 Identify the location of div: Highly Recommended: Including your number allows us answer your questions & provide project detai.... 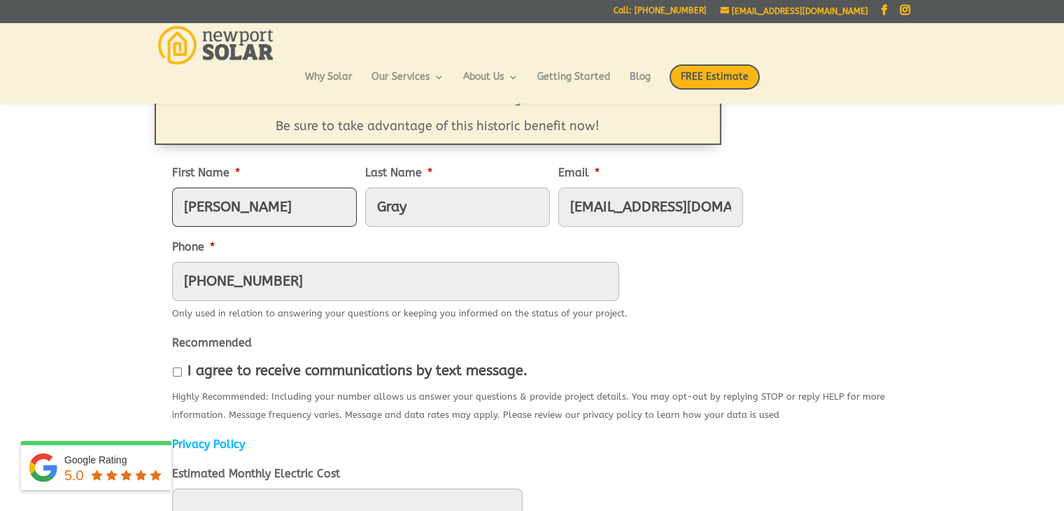
(532, 404).